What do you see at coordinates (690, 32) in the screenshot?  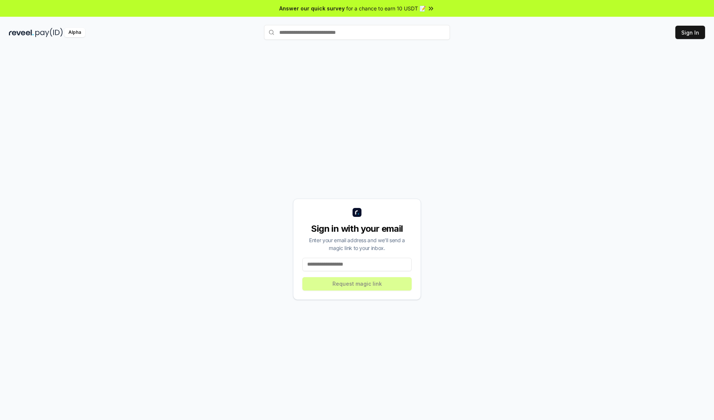 I see `button: Sign In` at bounding box center [690, 32].